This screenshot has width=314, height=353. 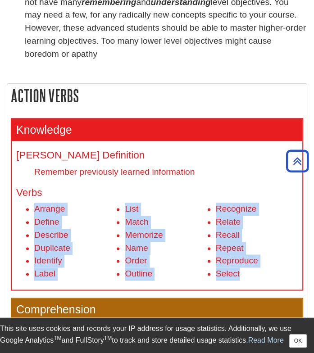 I want to click on li: Order, so click(x=166, y=261).